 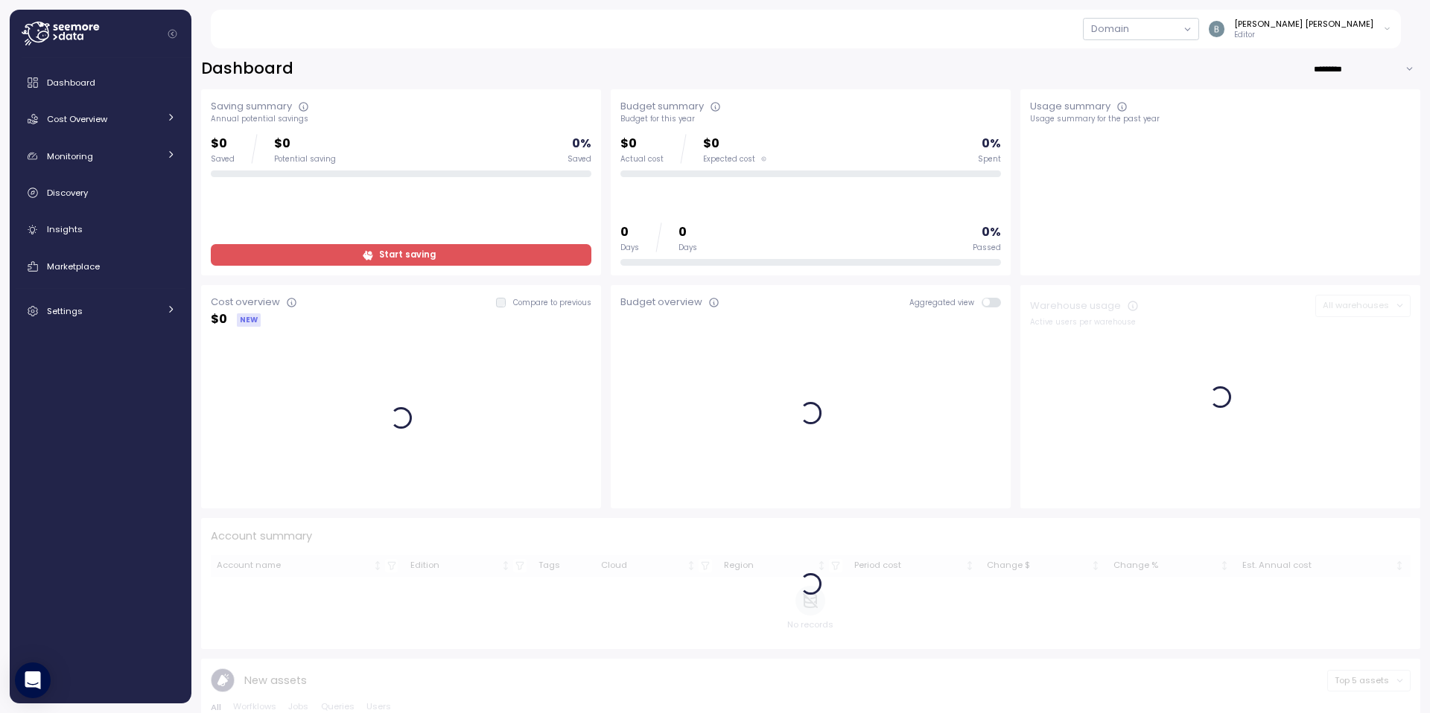 I want to click on div: Budget summary, so click(x=662, y=106).